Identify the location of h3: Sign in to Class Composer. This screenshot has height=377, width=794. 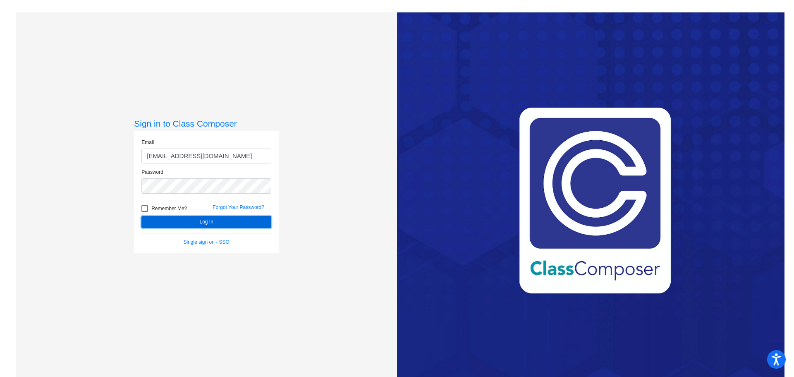
(206, 123).